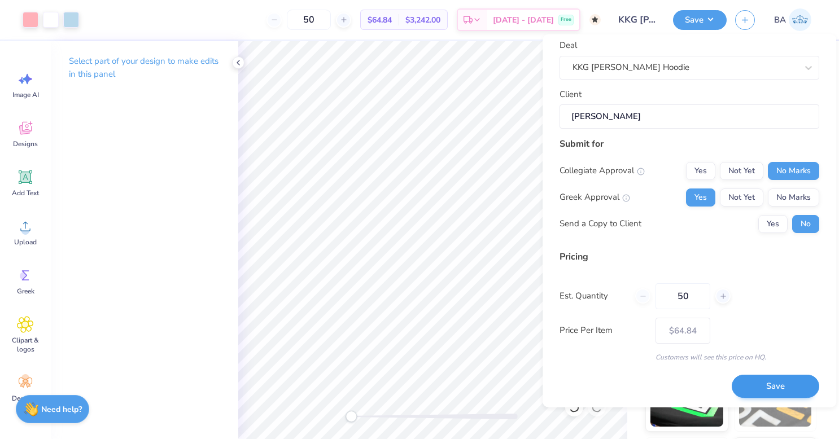  I want to click on img: Beth Anne Fox, so click(800, 20).